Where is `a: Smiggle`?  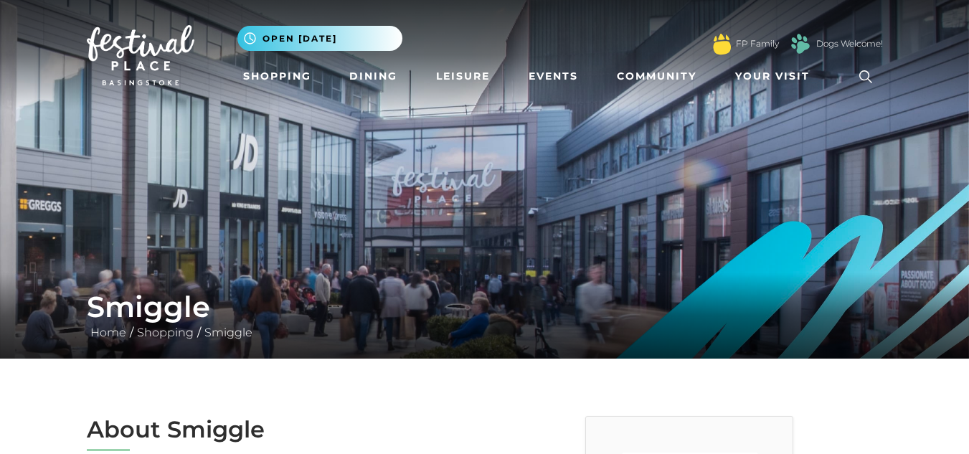
a: Smiggle is located at coordinates (228, 332).